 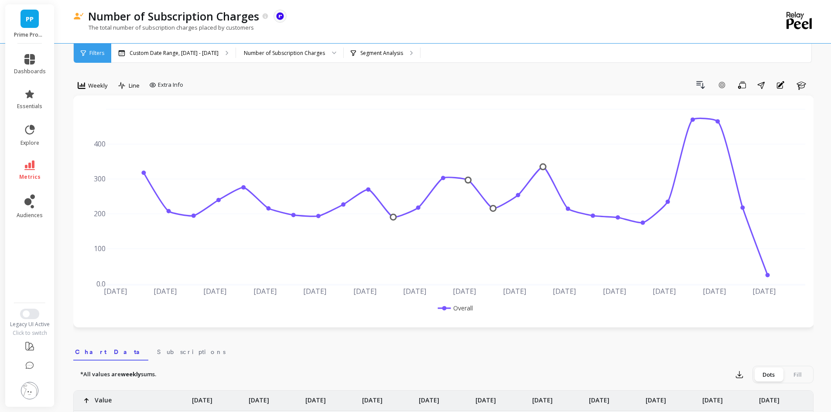 I want to click on div: Dots, so click(x=769, y=375).